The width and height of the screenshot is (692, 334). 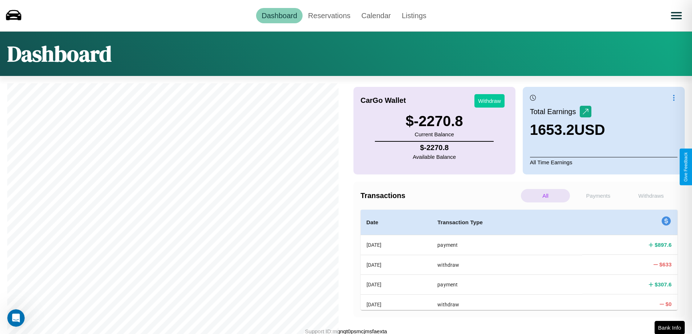 What do you see at coordinates (686, 167) in the screenshot?
I see `div: Give Feedback` at bounding box center [686, 167].